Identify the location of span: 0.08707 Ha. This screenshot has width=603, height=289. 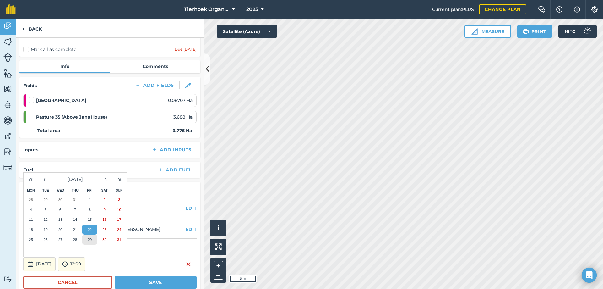
(180, 100).